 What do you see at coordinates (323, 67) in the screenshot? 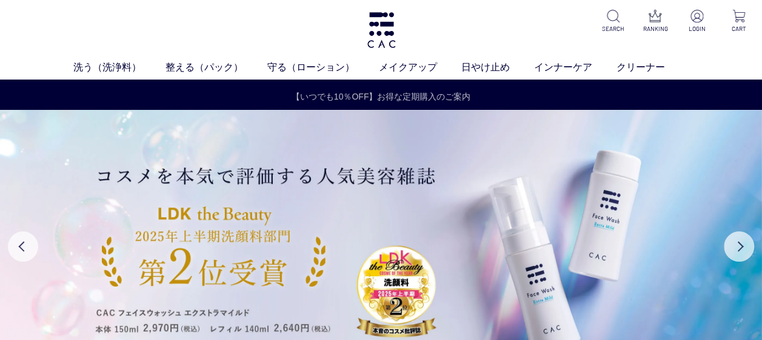
I see `a: 守る（ローション）` at bounding box center [323, 67].